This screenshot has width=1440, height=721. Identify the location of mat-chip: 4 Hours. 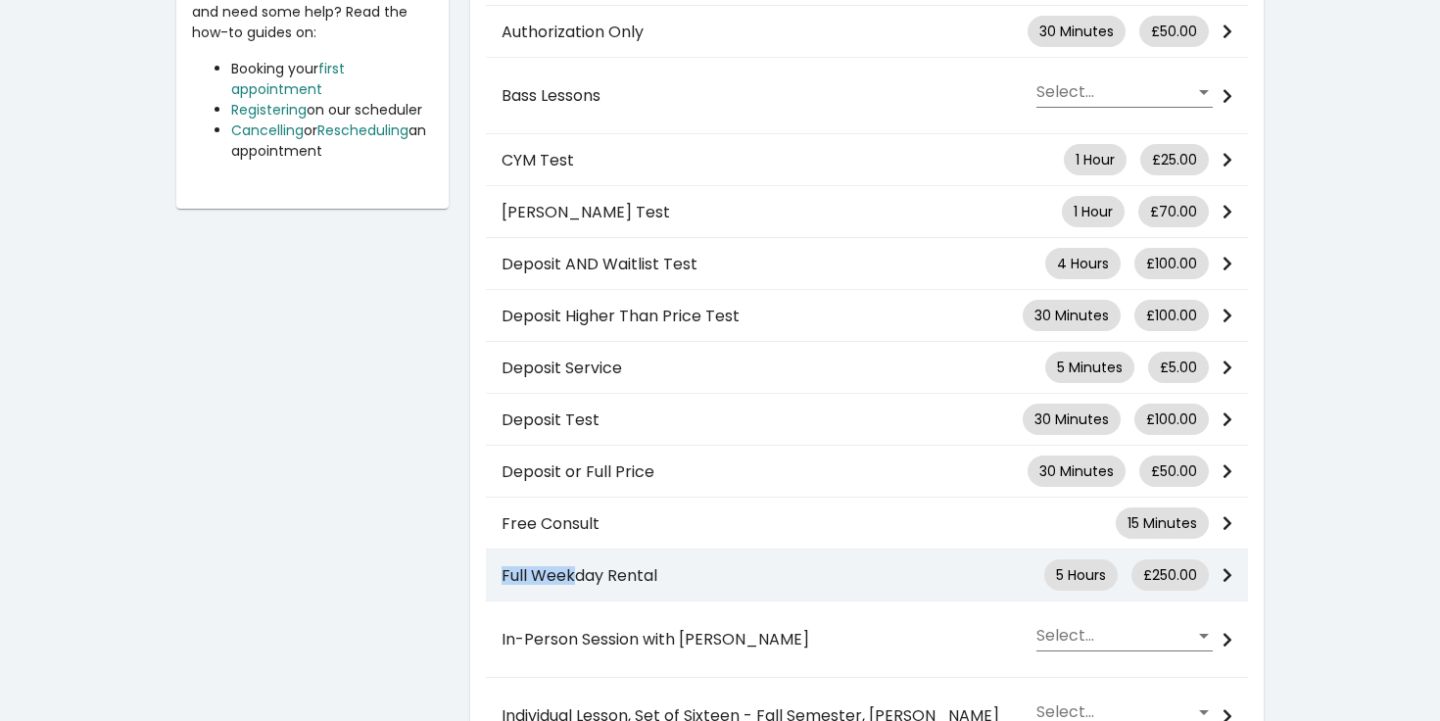
(1083, 264).